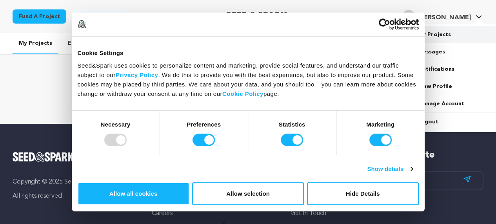  Describe the element at coordinates (243, 93) in the screenshot. I see `a: Cookie Policy` at that location.